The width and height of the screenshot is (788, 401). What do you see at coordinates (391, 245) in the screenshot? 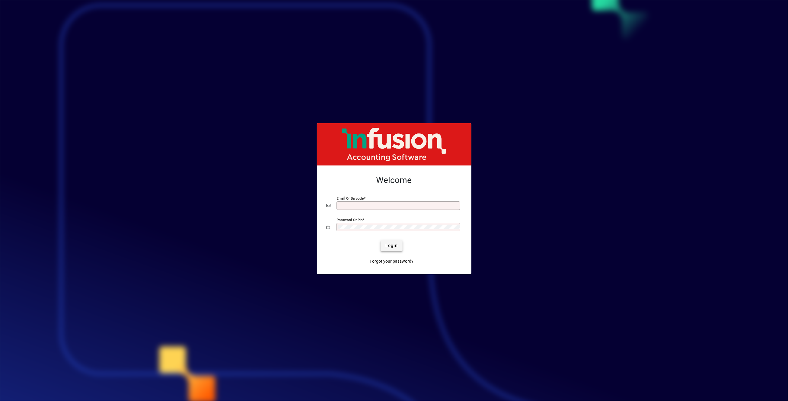
I see `span: Login` at bounding box center [391, 245].